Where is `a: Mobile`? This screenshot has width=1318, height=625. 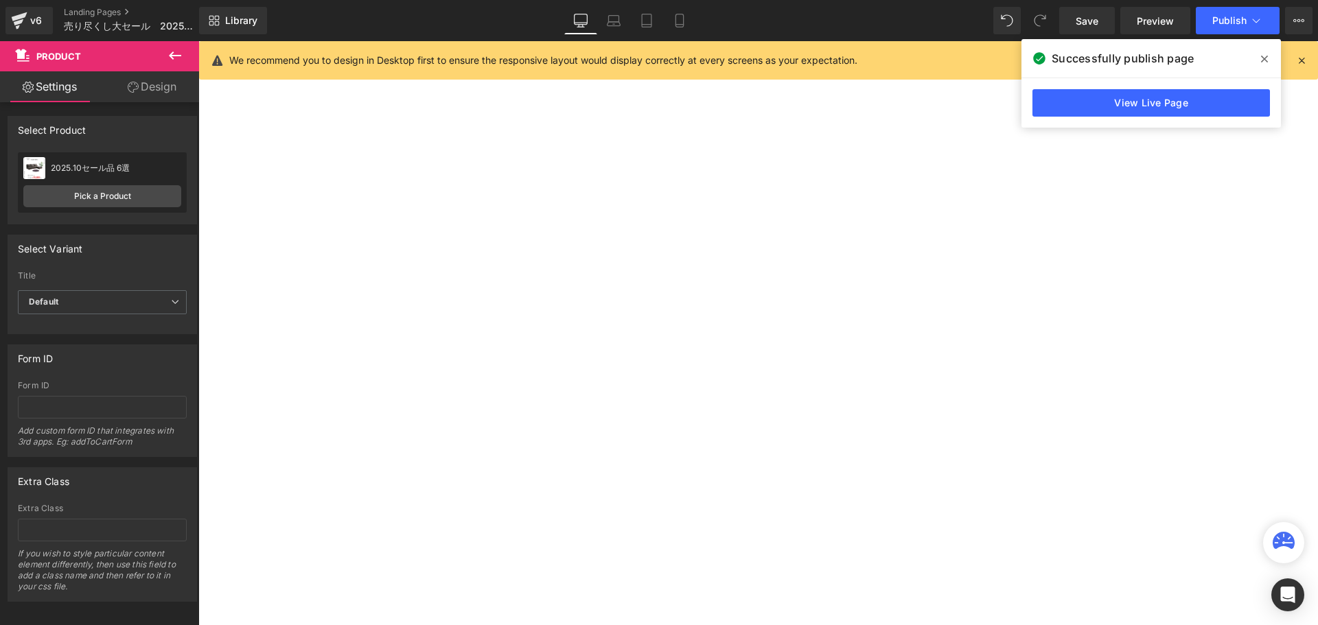
a: Mobile is located at coordinates (680, 21).